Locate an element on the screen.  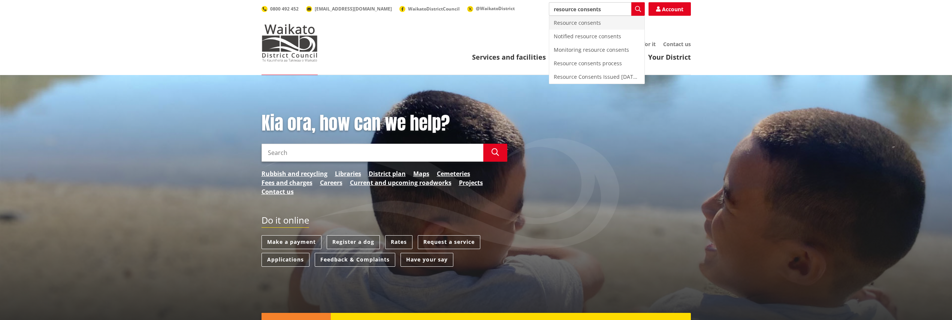
div: Resource consents is located at coordinates (597, 23).